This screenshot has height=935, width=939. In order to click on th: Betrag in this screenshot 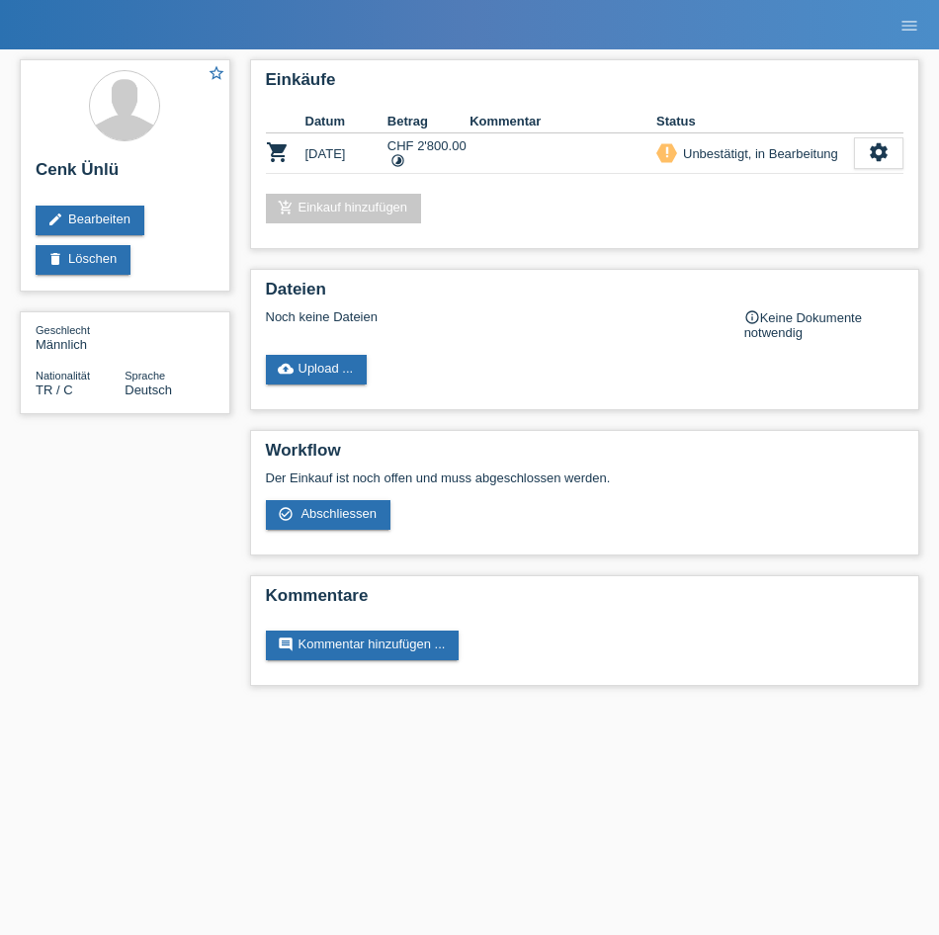, I will do `click(428, 122)`.